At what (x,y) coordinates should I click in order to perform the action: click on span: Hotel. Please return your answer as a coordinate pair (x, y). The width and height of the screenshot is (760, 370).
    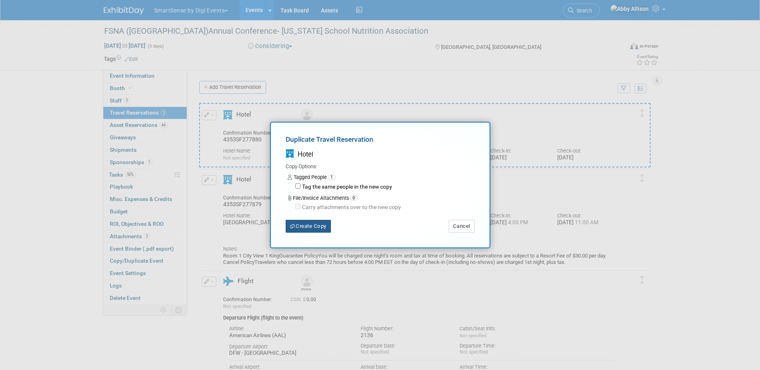
    Looking at the image, I should click on (305, 154).